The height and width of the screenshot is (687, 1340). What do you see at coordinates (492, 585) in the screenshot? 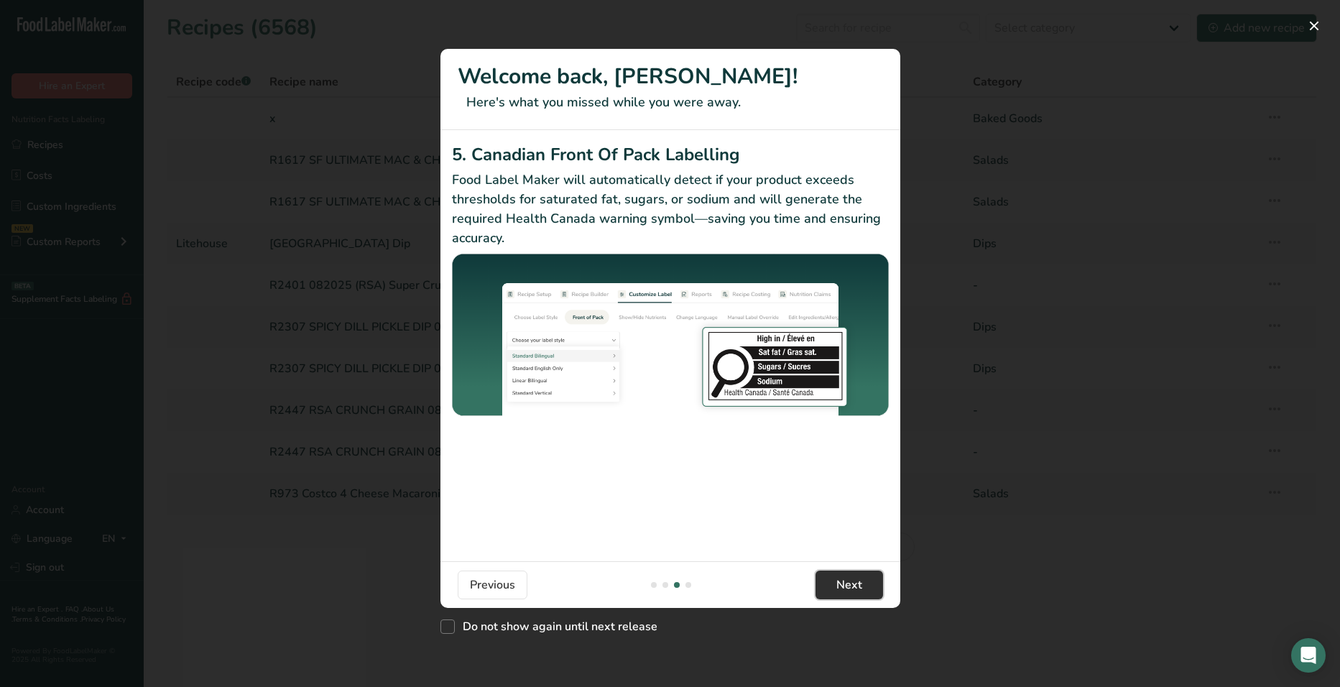
I see `span: Previous` at bounding box center [492, 585].